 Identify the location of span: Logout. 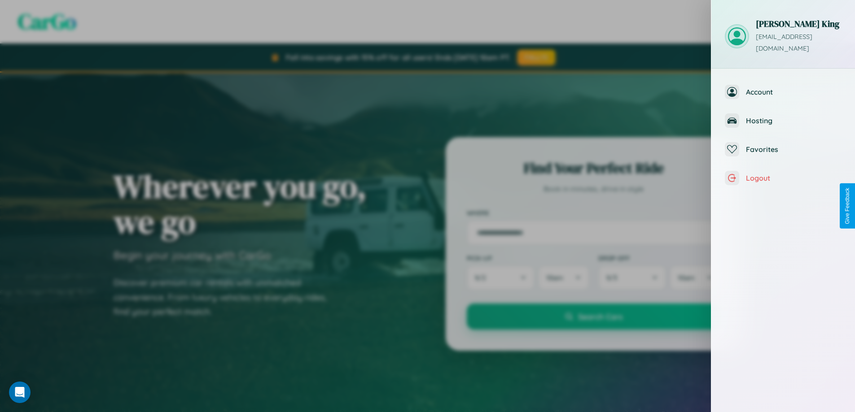
(793, 178).